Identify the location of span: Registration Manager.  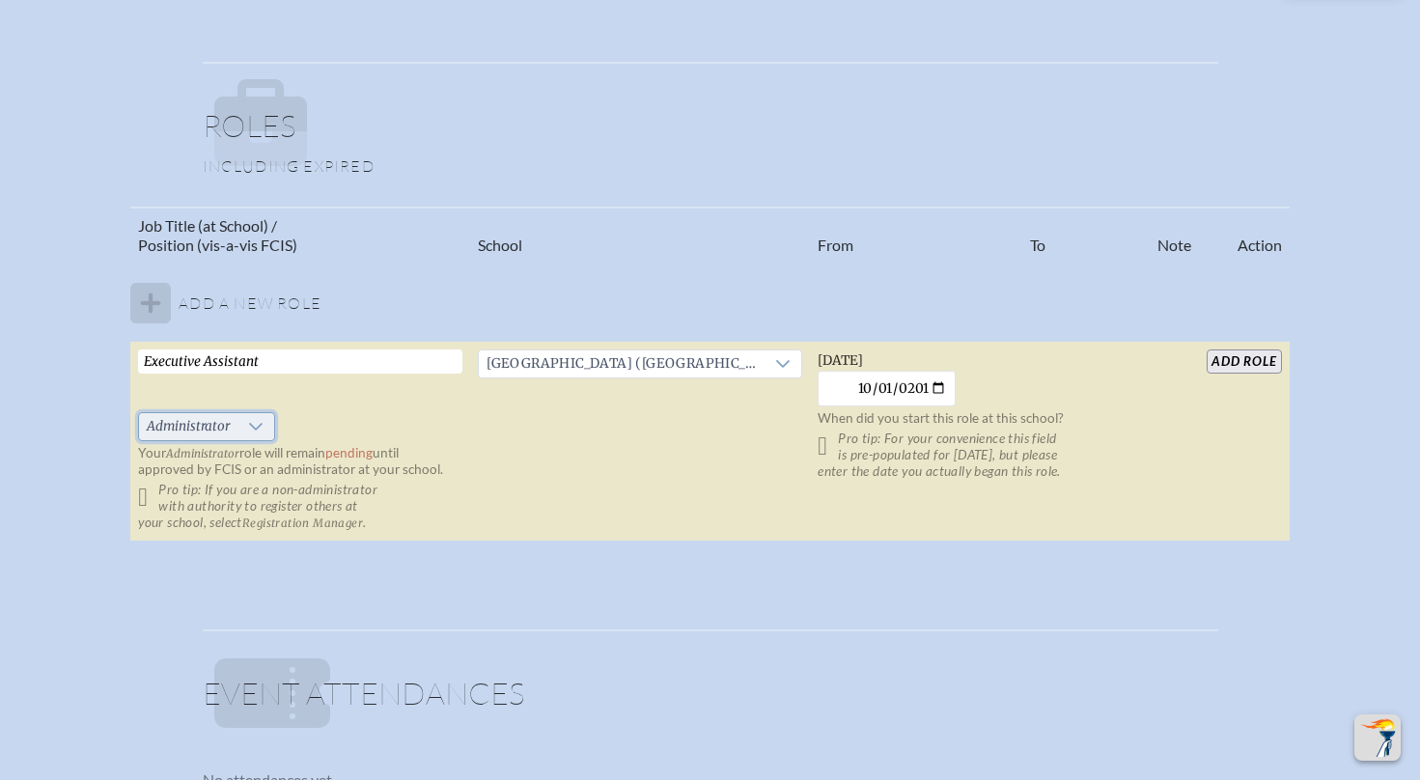
(302, 523).